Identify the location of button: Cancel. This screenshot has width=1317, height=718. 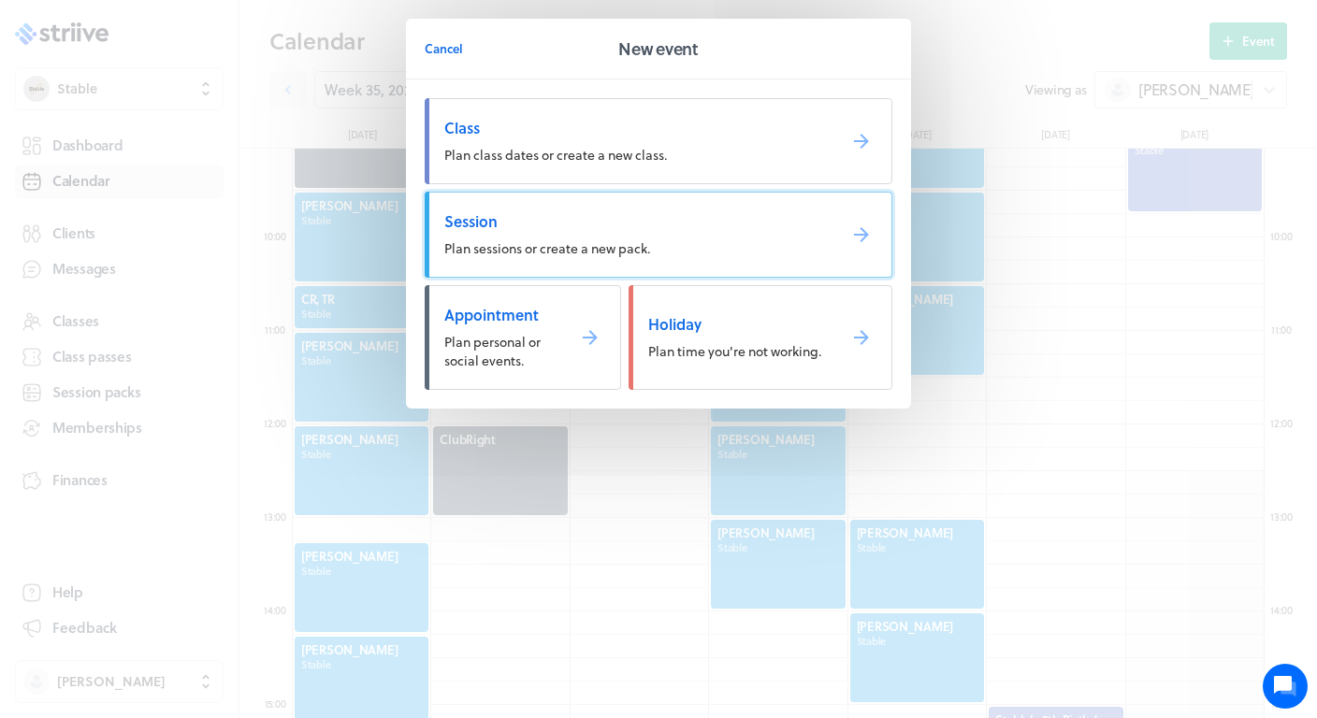
(443, 49).